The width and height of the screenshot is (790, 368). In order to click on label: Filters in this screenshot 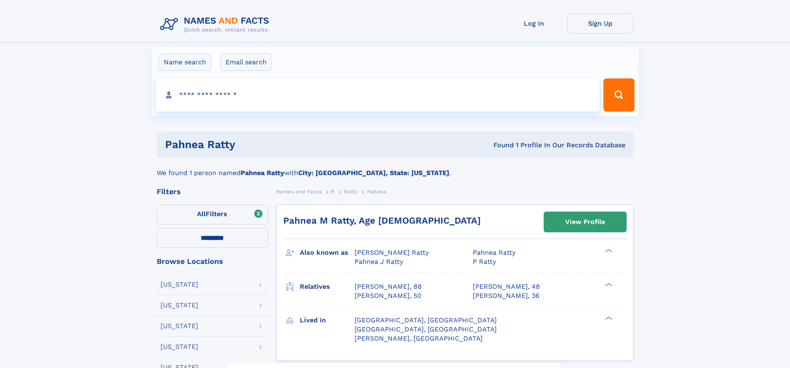, I will do `click(212, 214)`.